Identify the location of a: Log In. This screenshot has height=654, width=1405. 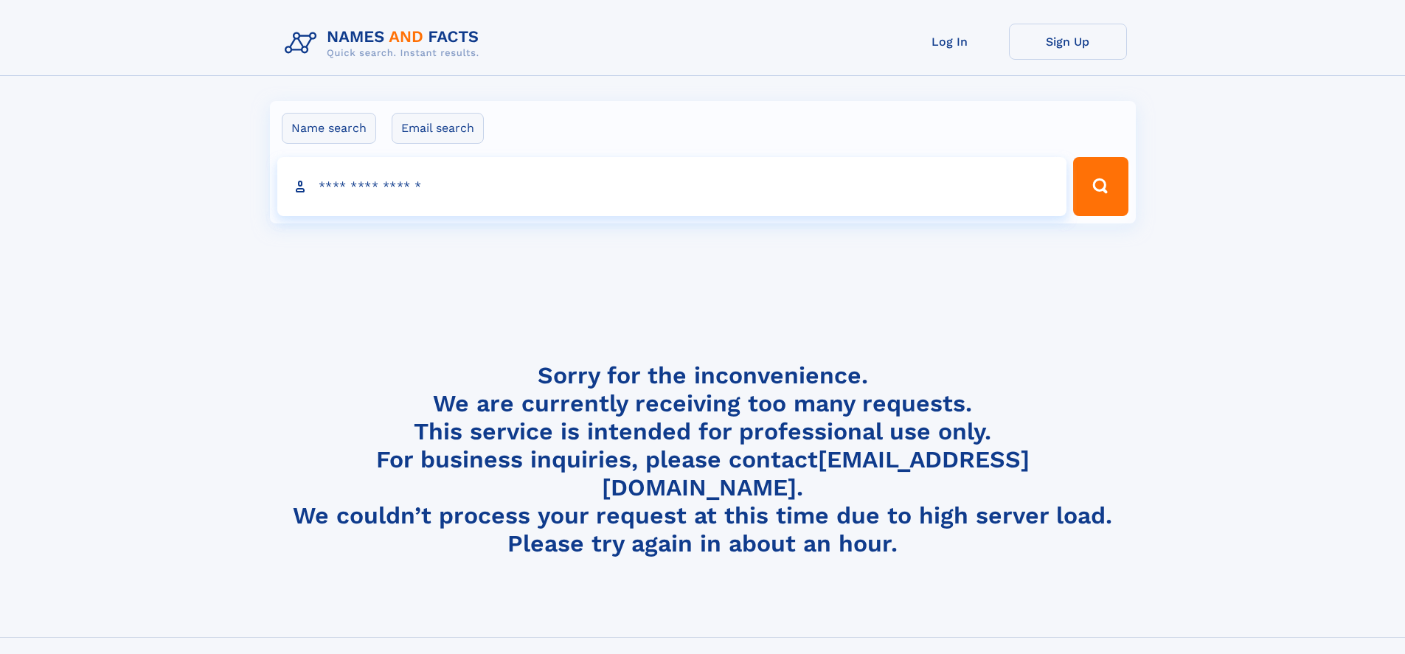
(950, 41).